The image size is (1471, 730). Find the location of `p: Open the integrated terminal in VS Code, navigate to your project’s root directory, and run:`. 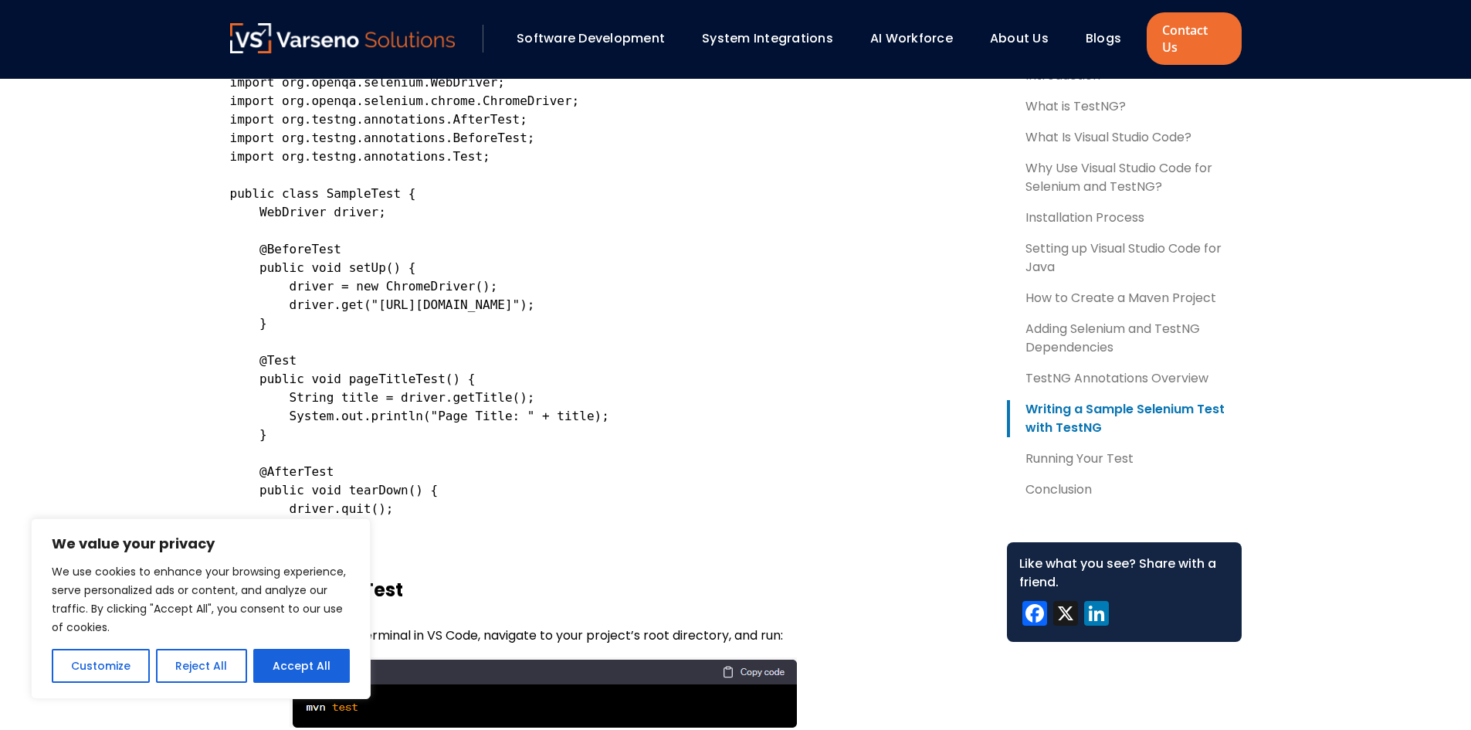

p: Open the integrated terminal in VS Code, navigate to your project’s root directory, and run: is located at coordinates (606, 636).